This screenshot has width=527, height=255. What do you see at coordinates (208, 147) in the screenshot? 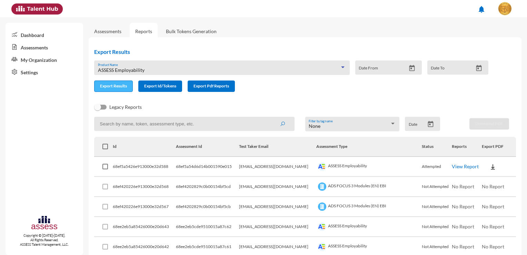
I see `th: Assessment Id` at bounding box center [208, 147].